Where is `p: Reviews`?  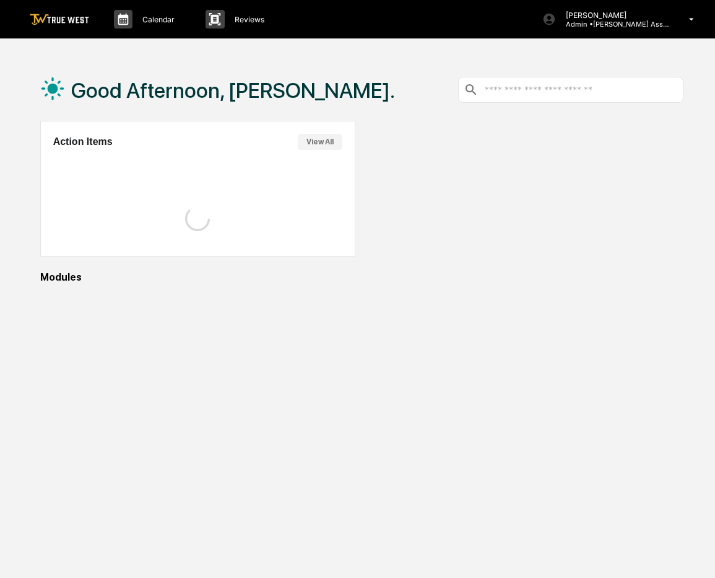 p: Reviews is located at coordinates (248, 19).